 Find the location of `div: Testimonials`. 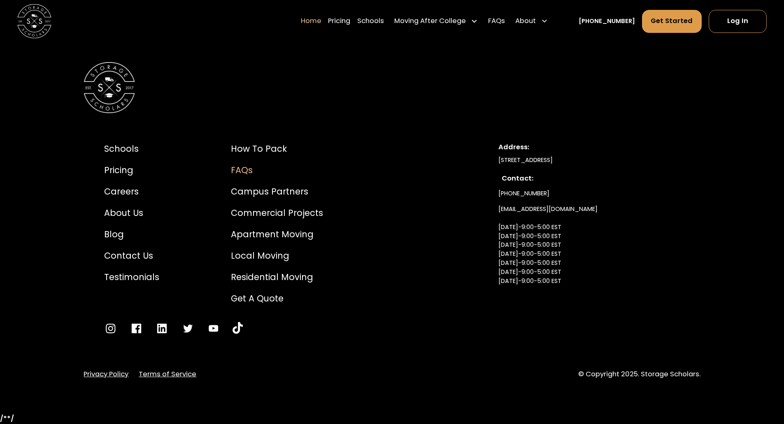

div: Testimonials is located at coordinates (132, 277).